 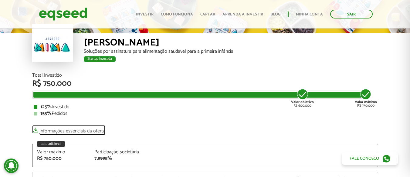 What do you see at coordinates (119, 152) in the screenshot?
I see `div: Participação societária` at bounding box center [119, 152].